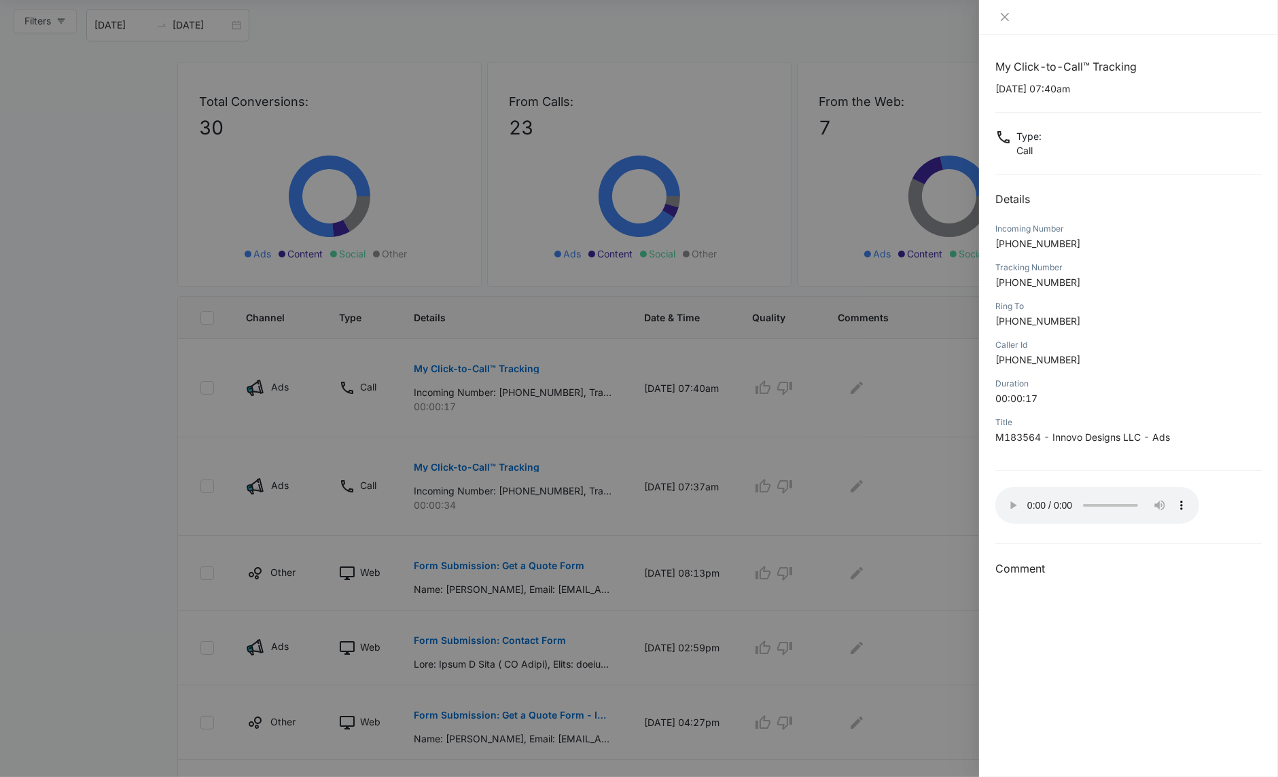 This screenshot has height=777, width=1278. I want to click on h2: Details, so click(1129, 199).